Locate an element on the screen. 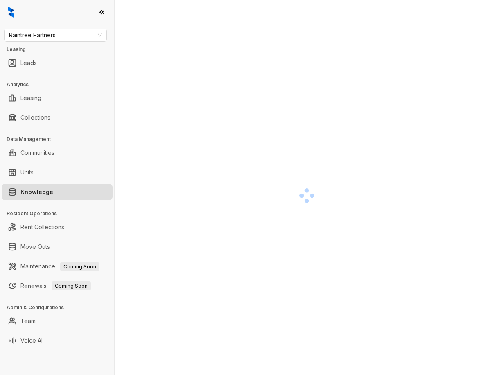 Image resolution: width=484 pixels, height=375 pixels. h3: Data Management is located at coordinates (60, 139).